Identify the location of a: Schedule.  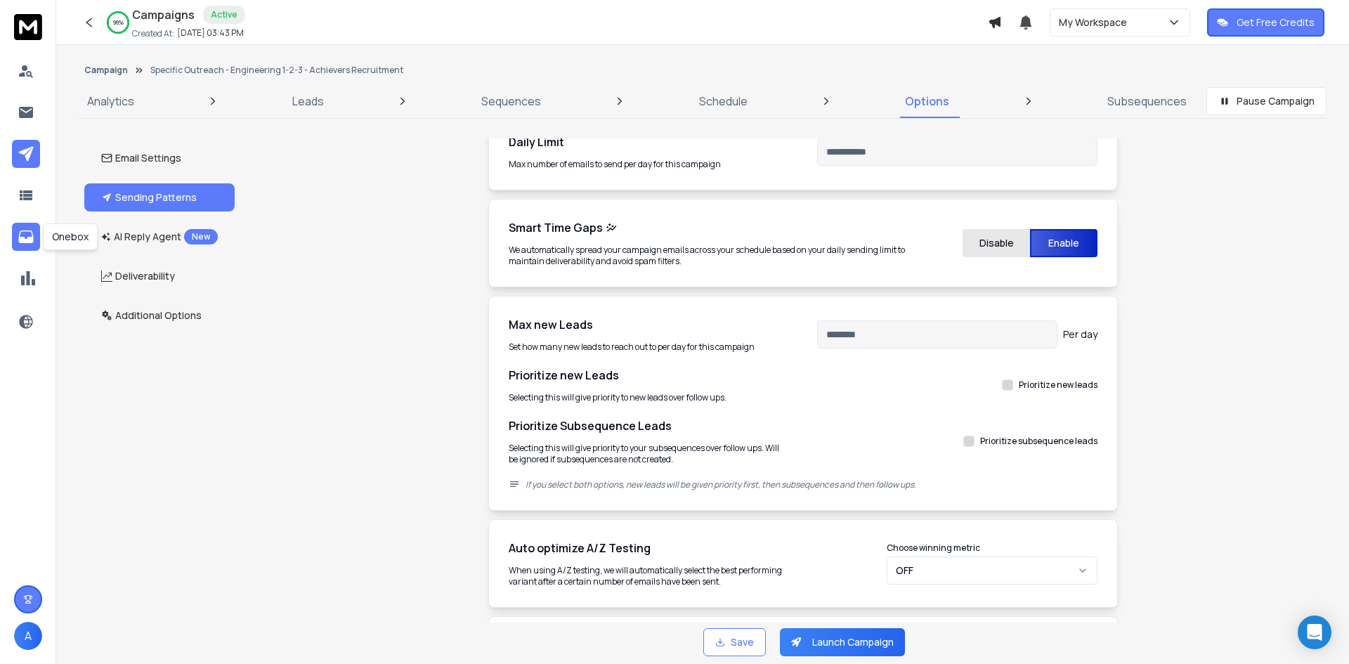
(723, 101).